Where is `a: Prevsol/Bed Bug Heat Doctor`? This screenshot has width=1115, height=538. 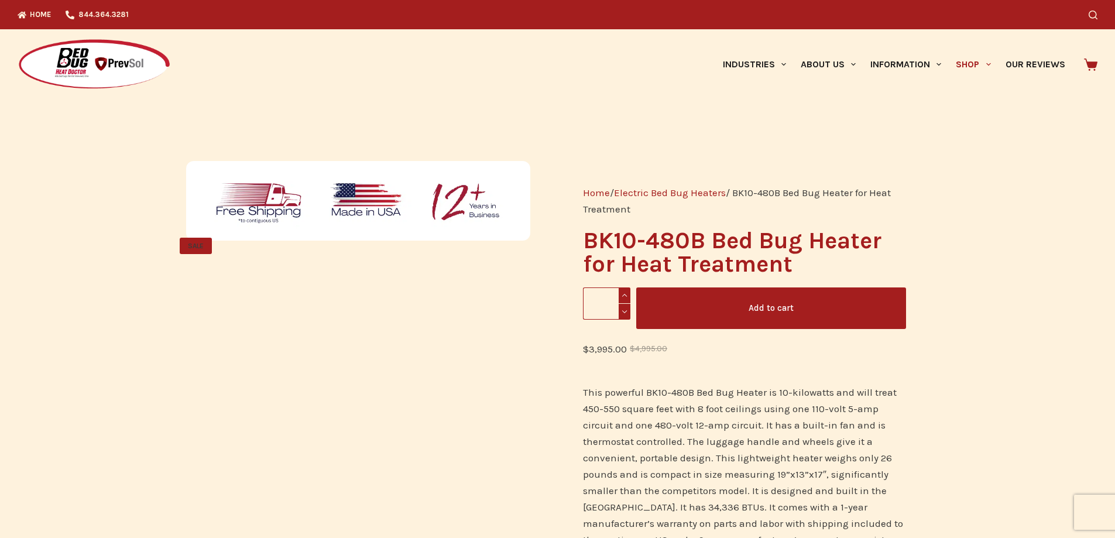 a: Prevsol/Bed Bug Heat Doctor is located at coordinates (94, 64).